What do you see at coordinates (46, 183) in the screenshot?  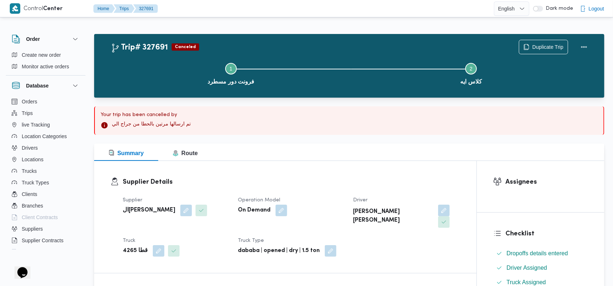 I see `button: Truck Types` at bounding box center [46, 183].